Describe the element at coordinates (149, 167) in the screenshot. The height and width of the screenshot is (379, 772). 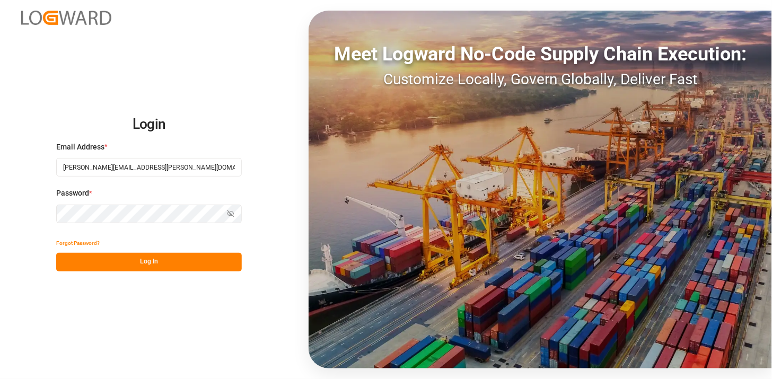
I see `input: Enter your email` at that location.